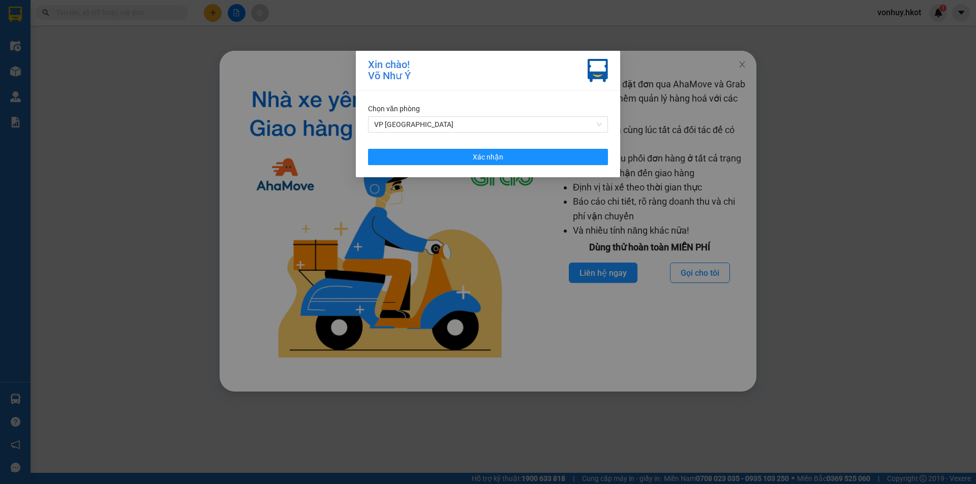 Image resolution: width=976 pixels, height=484 pixels. I want to click on img: vxr-icon, so click(598, 71).